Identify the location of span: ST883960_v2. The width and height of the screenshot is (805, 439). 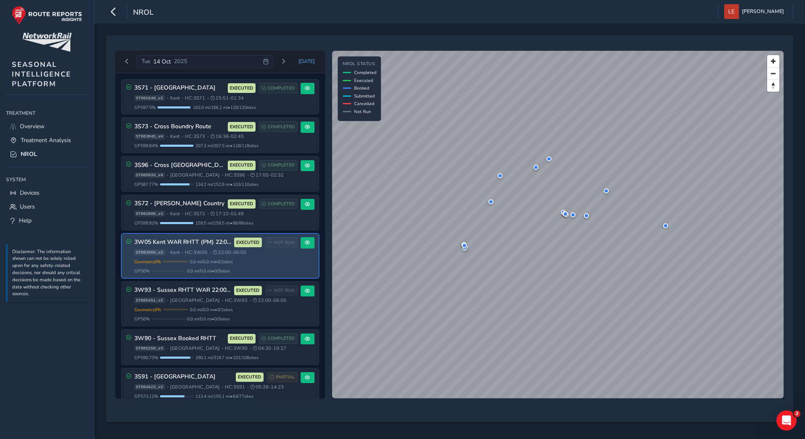
(149, 253).